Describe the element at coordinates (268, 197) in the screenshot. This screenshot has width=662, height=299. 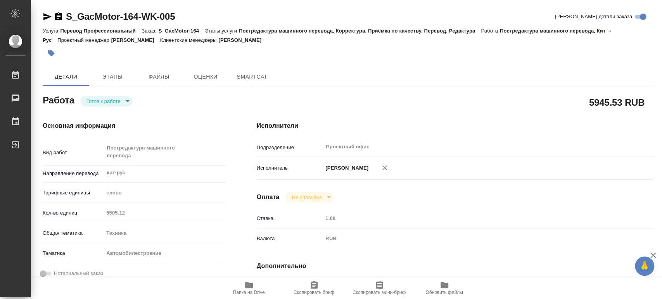
I see `h4: Оплата` at that location.